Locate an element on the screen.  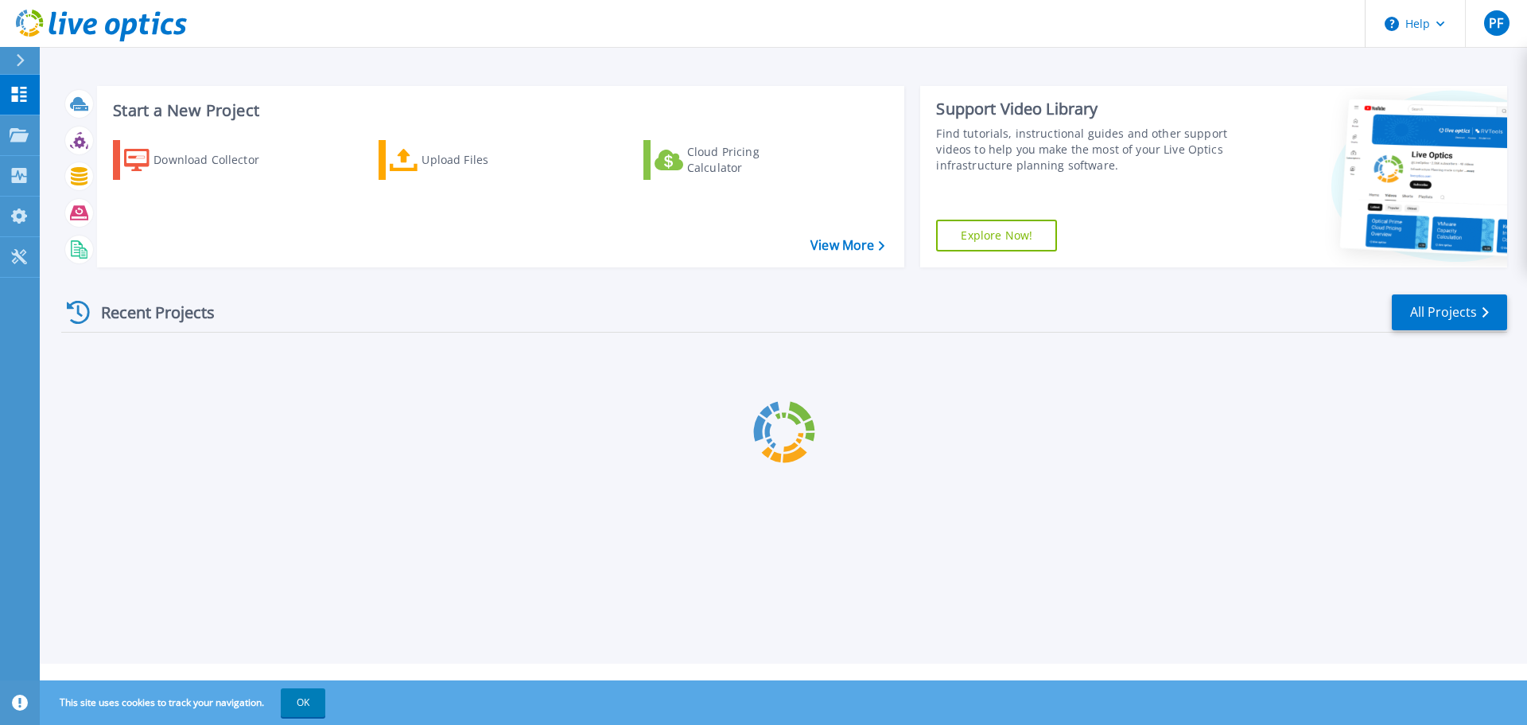
a: All Projects is located at coordinates (1449, 312).